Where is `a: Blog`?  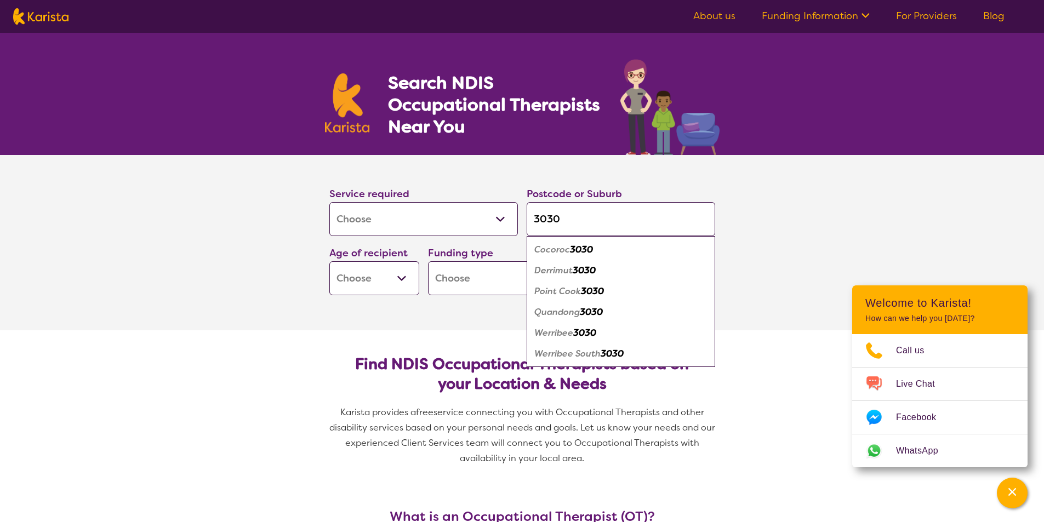 a: Blog is located at coordinates (994, 16).